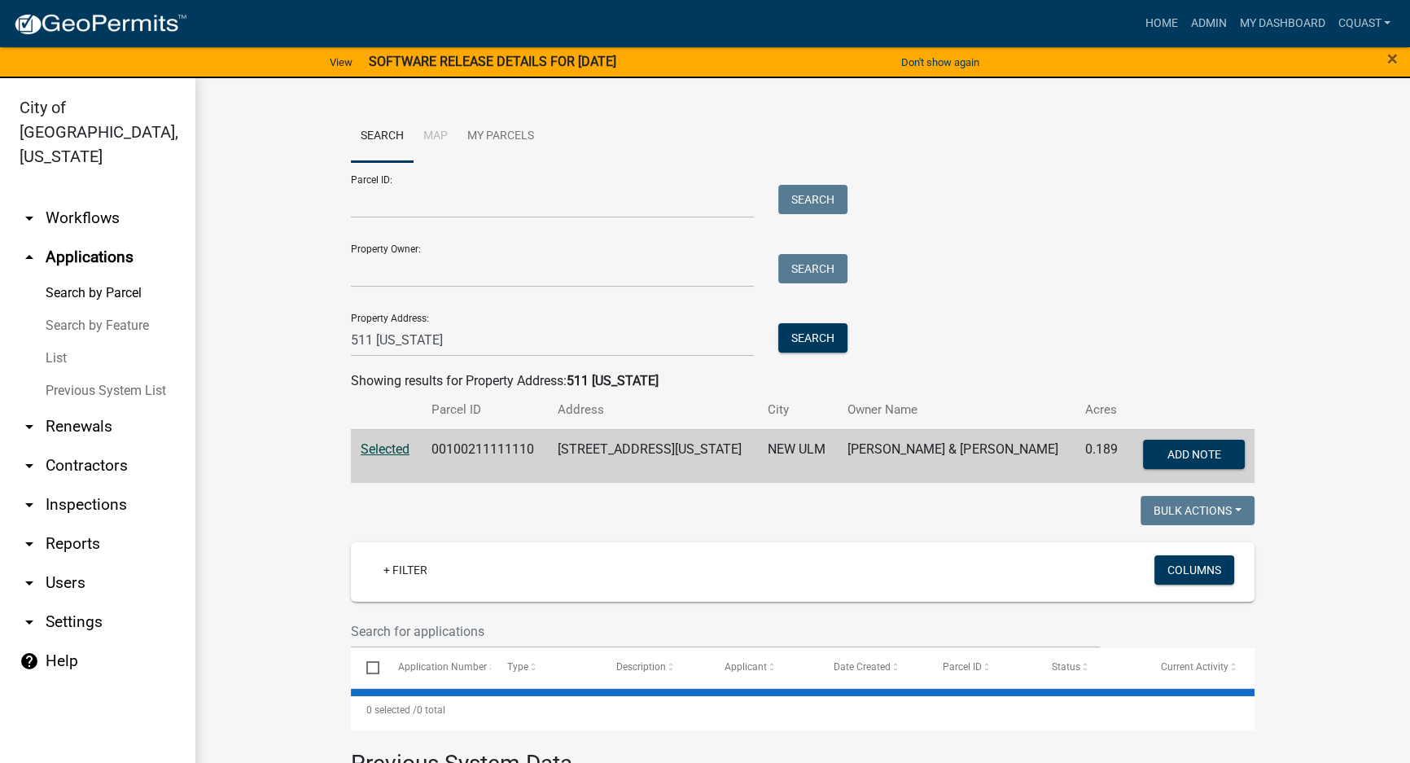 Image resolution: width=1410 pixels, height=763 pixels. Describe the element at coordinates (798, 456) in the screenshot. I see `td: NEW ULM` at that location.